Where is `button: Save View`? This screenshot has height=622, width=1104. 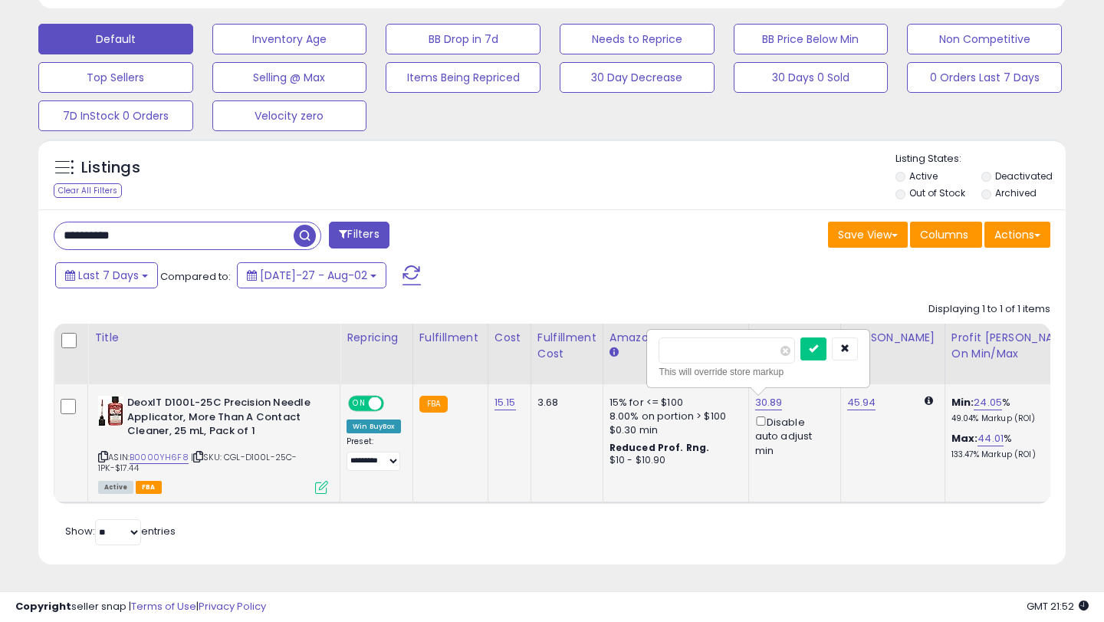 button: Save View is located at coordinates (868, 235).